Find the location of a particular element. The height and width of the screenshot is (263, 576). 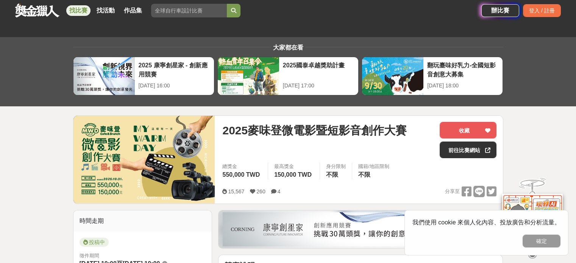

span: 2025麥味登微電影暨短影音創作大賽 is located at coordinates (314, 130).